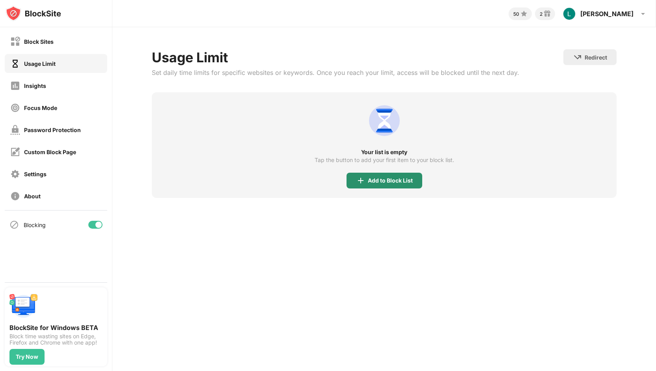  Describe the element at coordinates (39, 41) in the screenshot. I see `div: Block Sites` at that location.